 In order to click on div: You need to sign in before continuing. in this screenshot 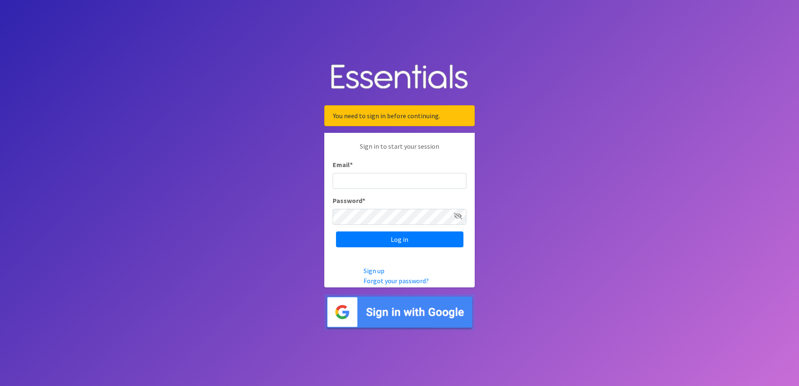, I will do `click(400, 116)`.